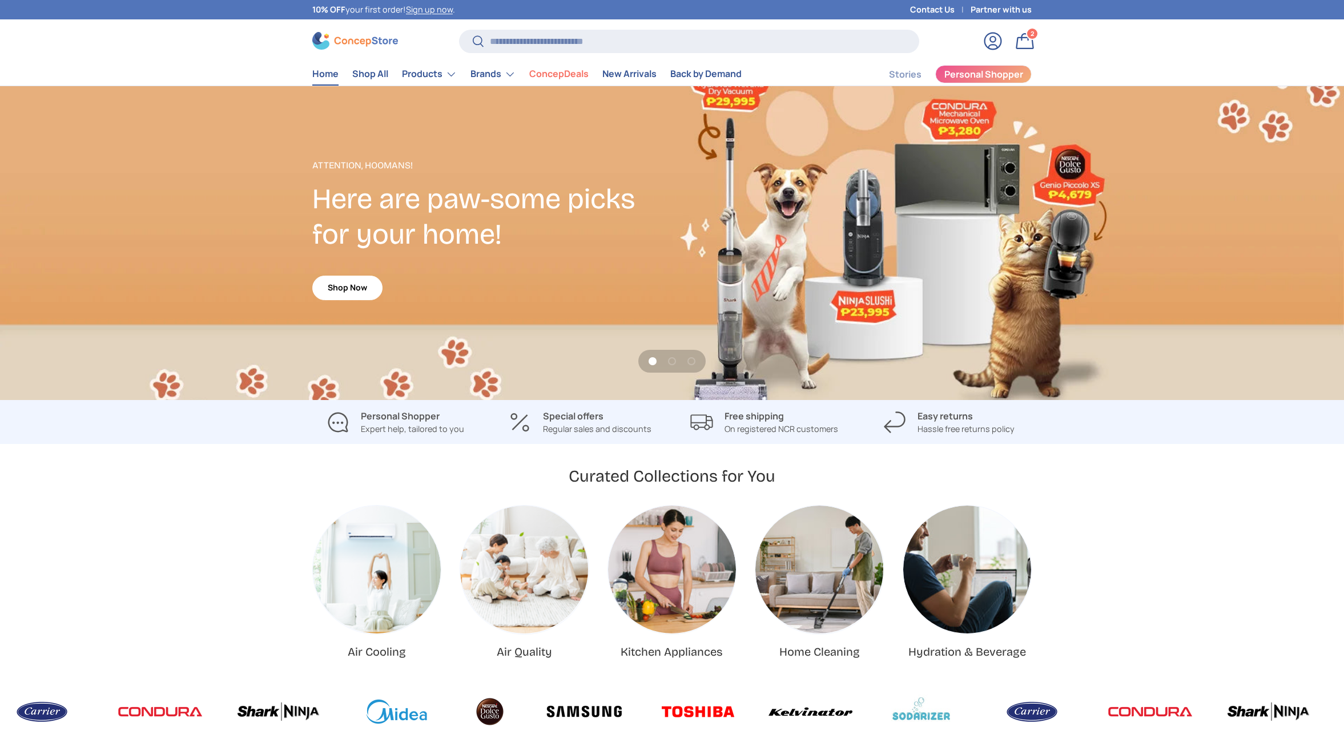 The height and width of the screenshot is (735, 1344). What do you see at coordinates (580, 423) in the screenshot?
I see `a: Special offers Regular sales and discounts` at bounding box center [580, 423].